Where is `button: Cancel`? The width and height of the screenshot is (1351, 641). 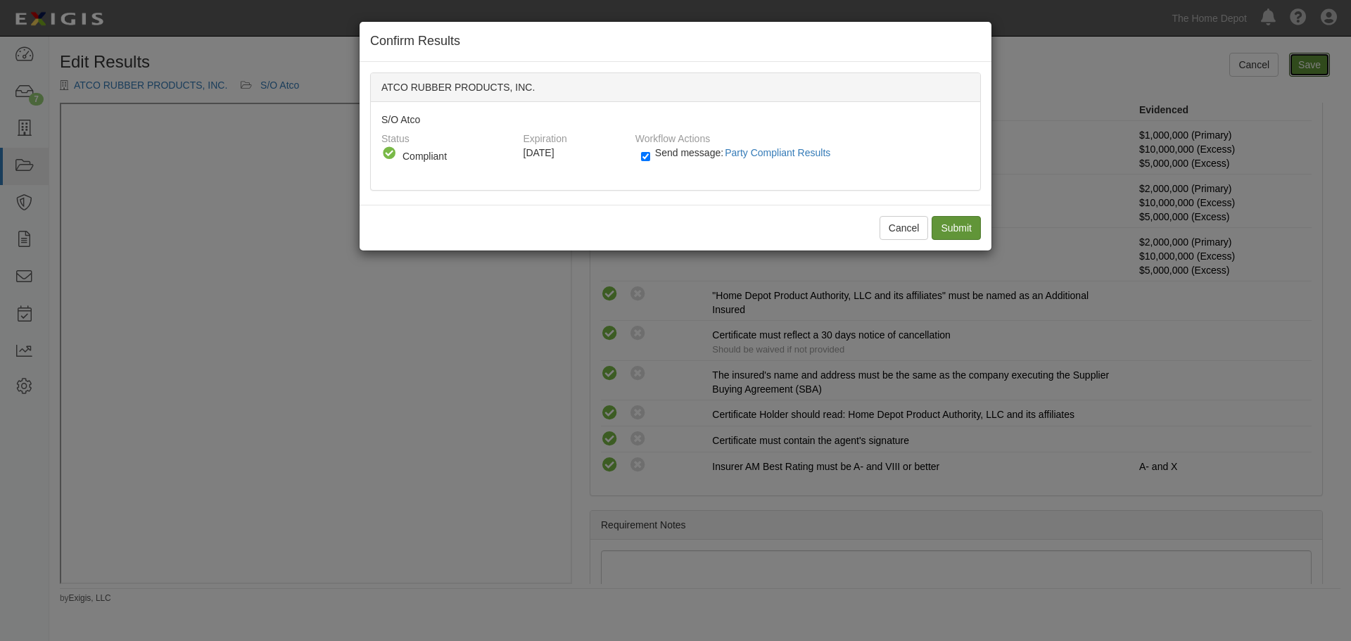 button: Cancel is located at coordinates (904, 228).